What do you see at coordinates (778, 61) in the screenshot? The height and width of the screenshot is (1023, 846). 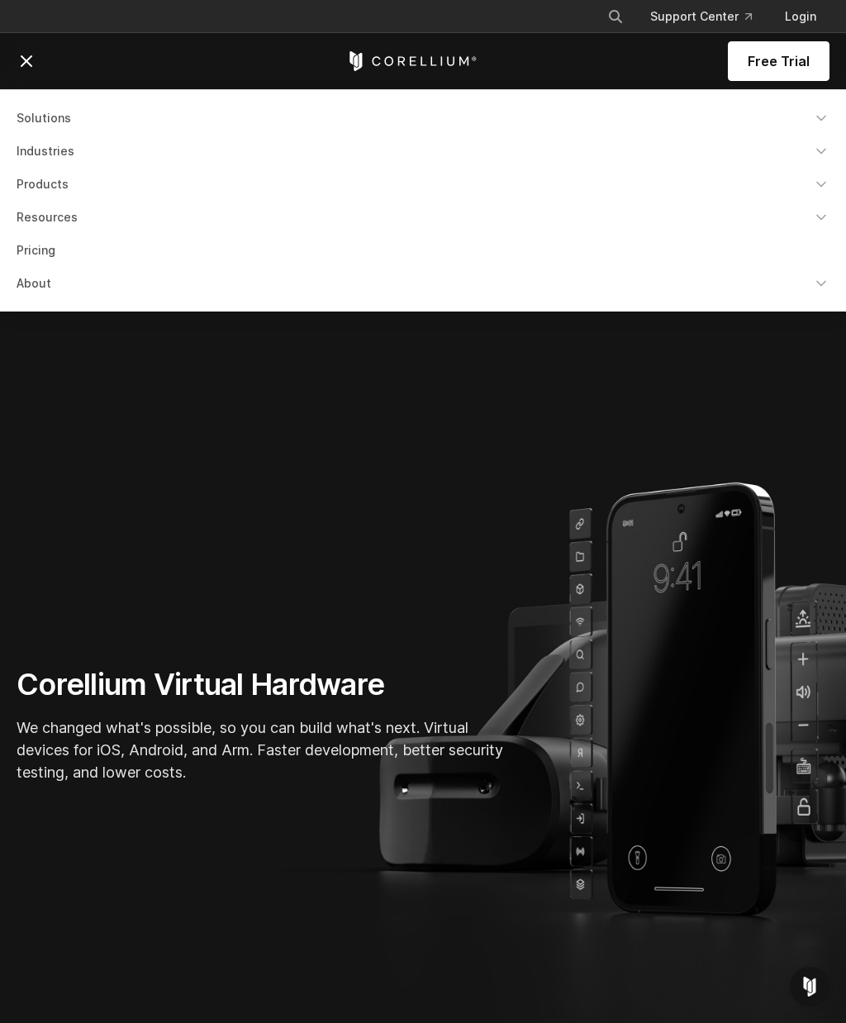 I see `span: Free Trial` at bounding box center [778, 61].